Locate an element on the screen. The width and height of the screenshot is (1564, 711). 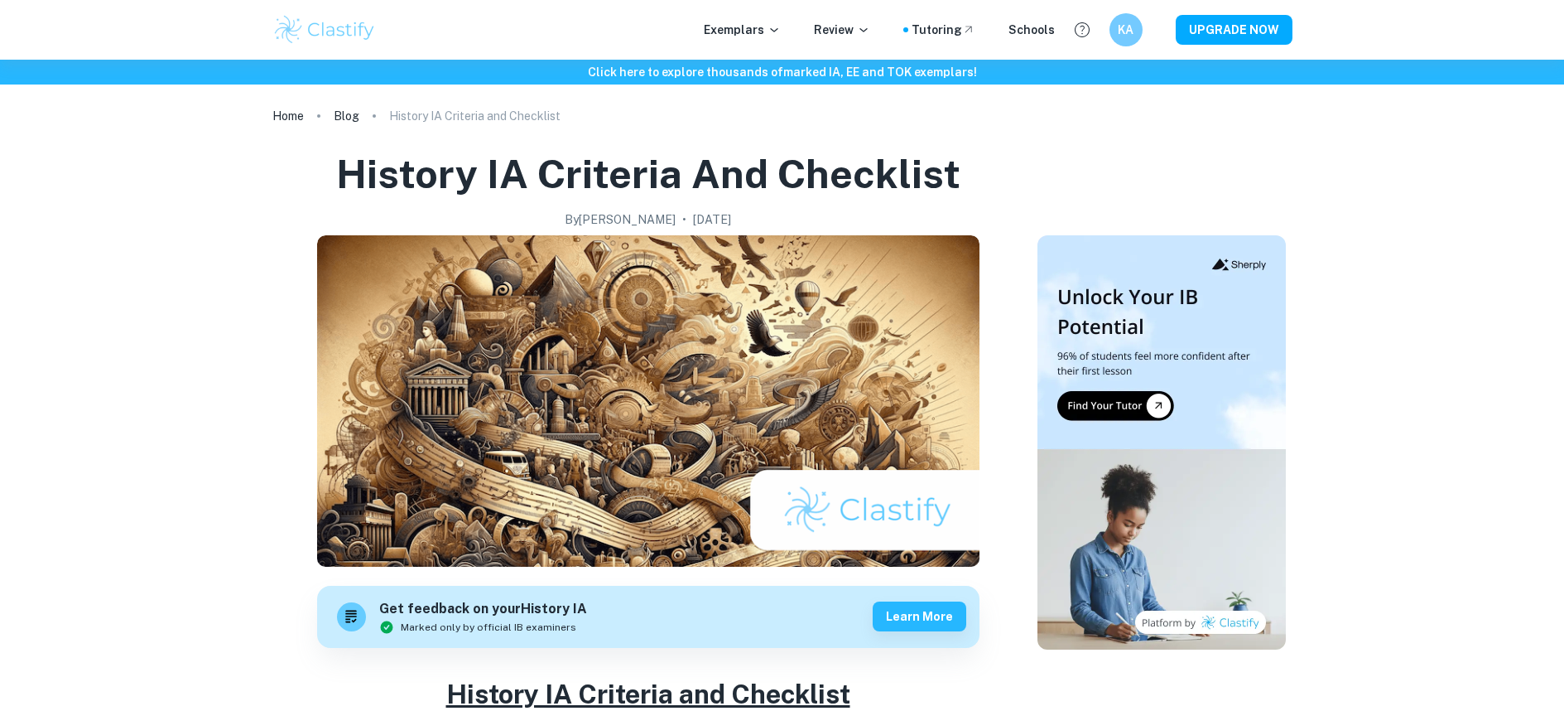
button: KA is located at coordinates (1126, 30).